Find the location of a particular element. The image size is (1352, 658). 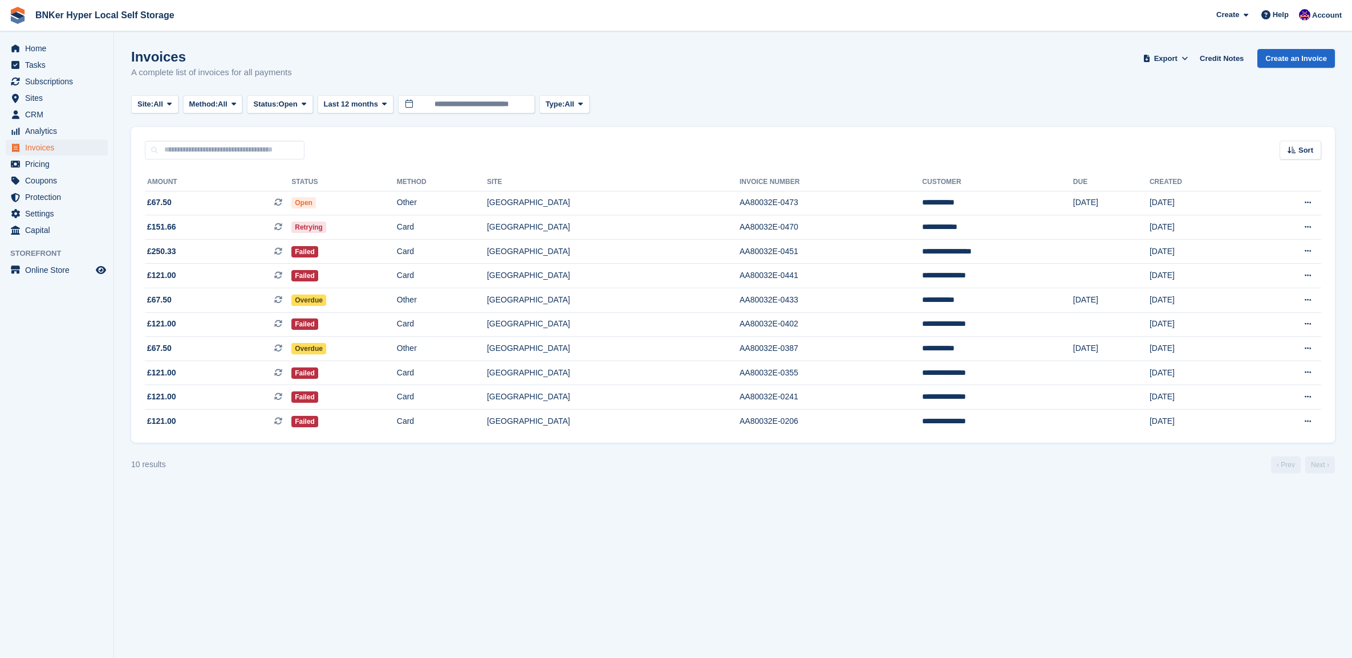

th: Method is located at coordinates (442, 182).